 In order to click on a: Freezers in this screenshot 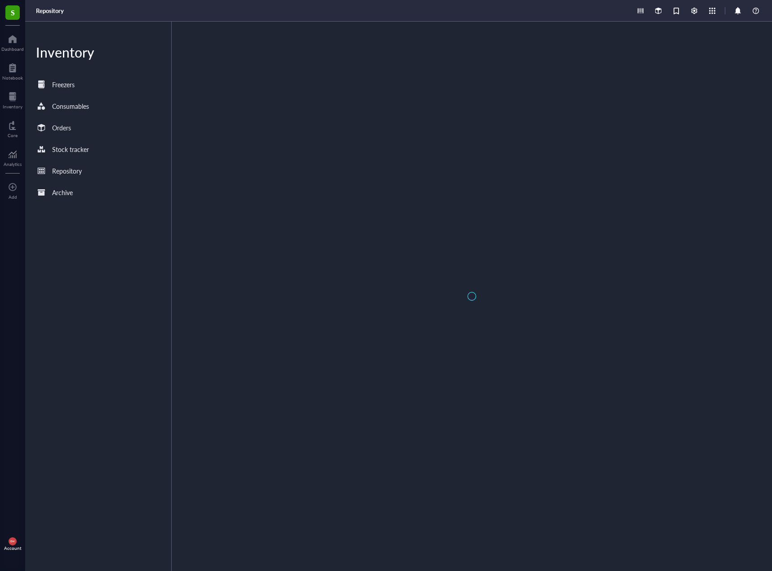, I will do `click(98, 84)`.